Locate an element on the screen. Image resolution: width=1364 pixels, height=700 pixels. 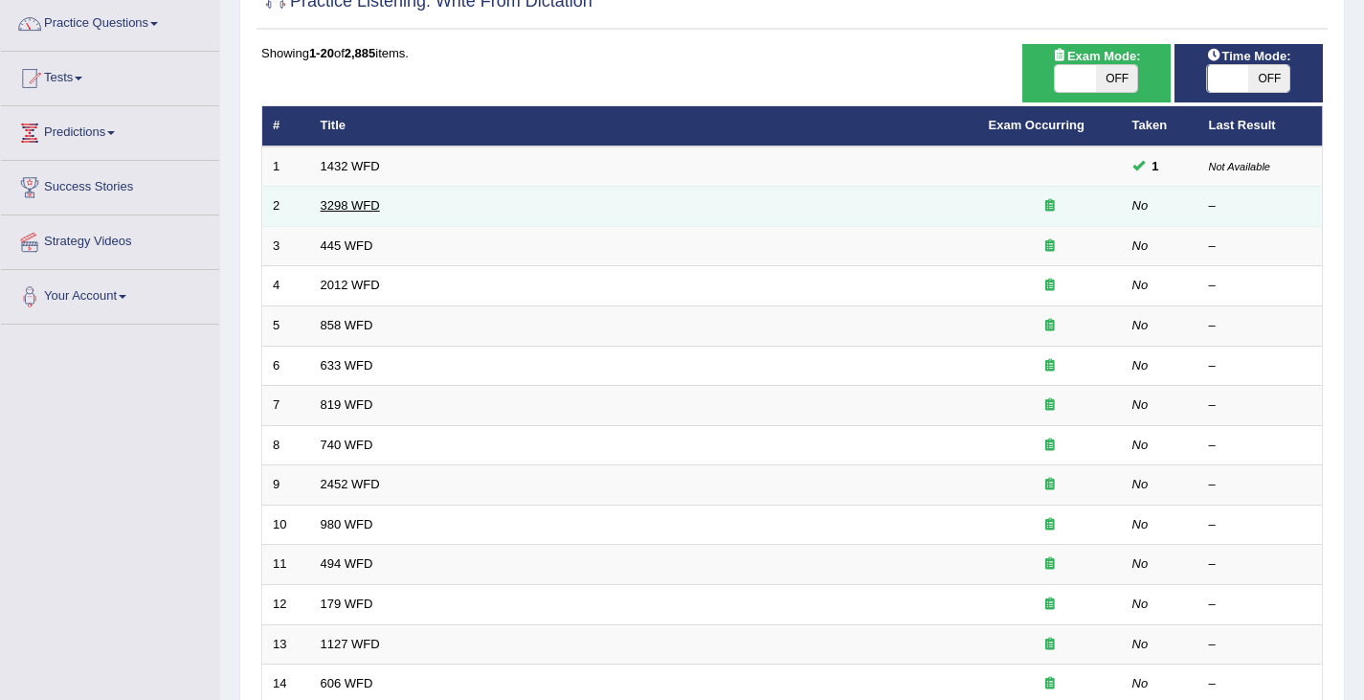
a: 980 WFD is located at coordinates (347, 524).